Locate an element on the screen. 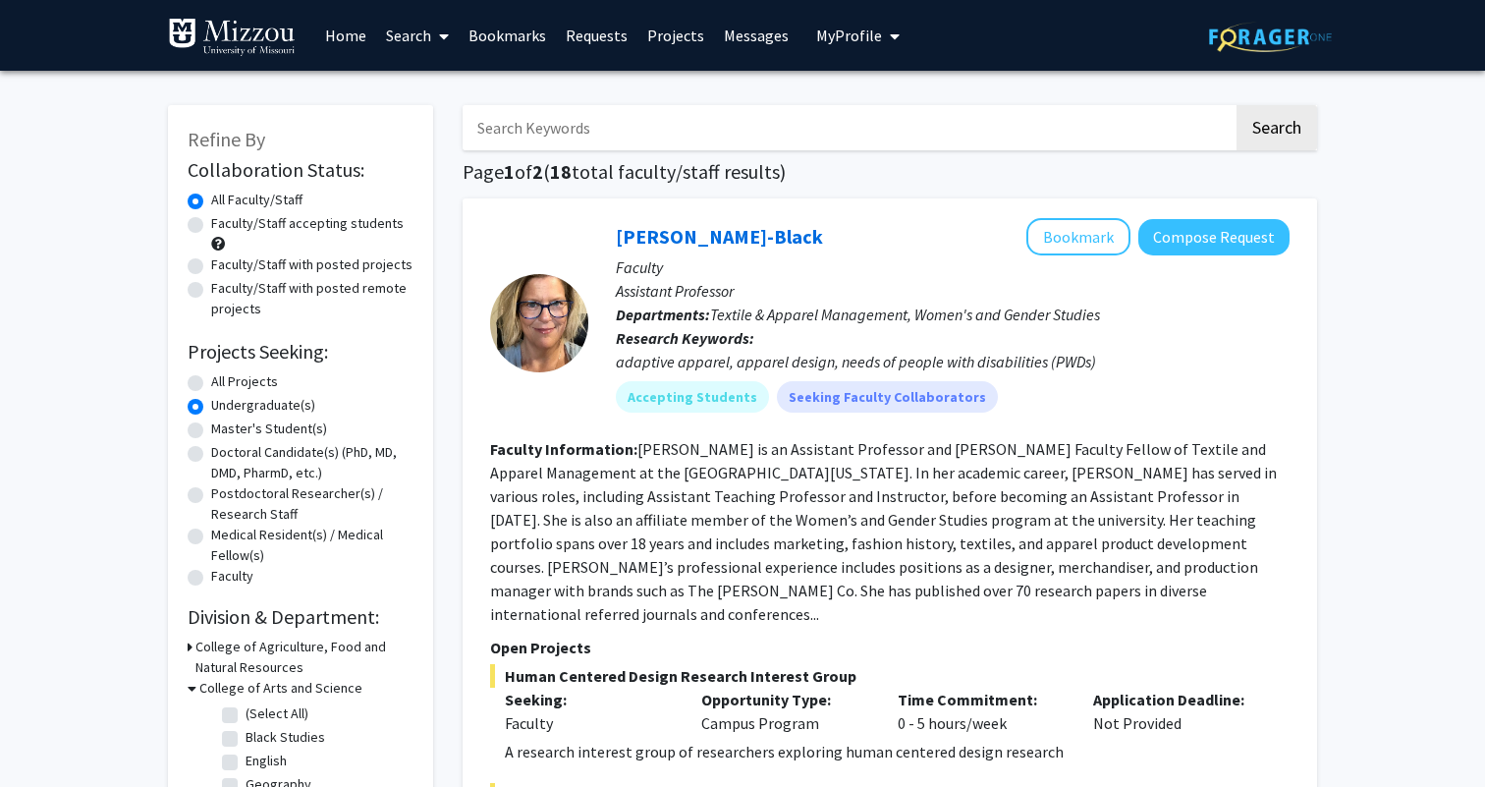 This screenshot has width=1485, height=787. label: Faculty is located at coordinates (232, 576).